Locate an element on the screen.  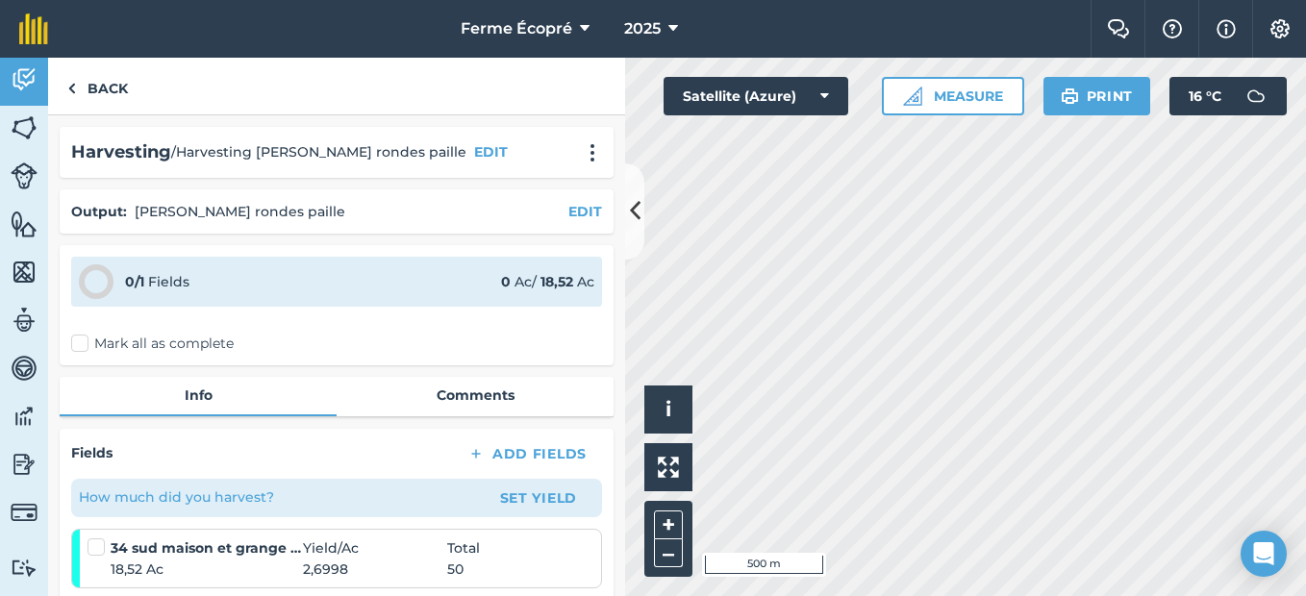
strong: 0 / 1 is located at coordinates (135, 282).